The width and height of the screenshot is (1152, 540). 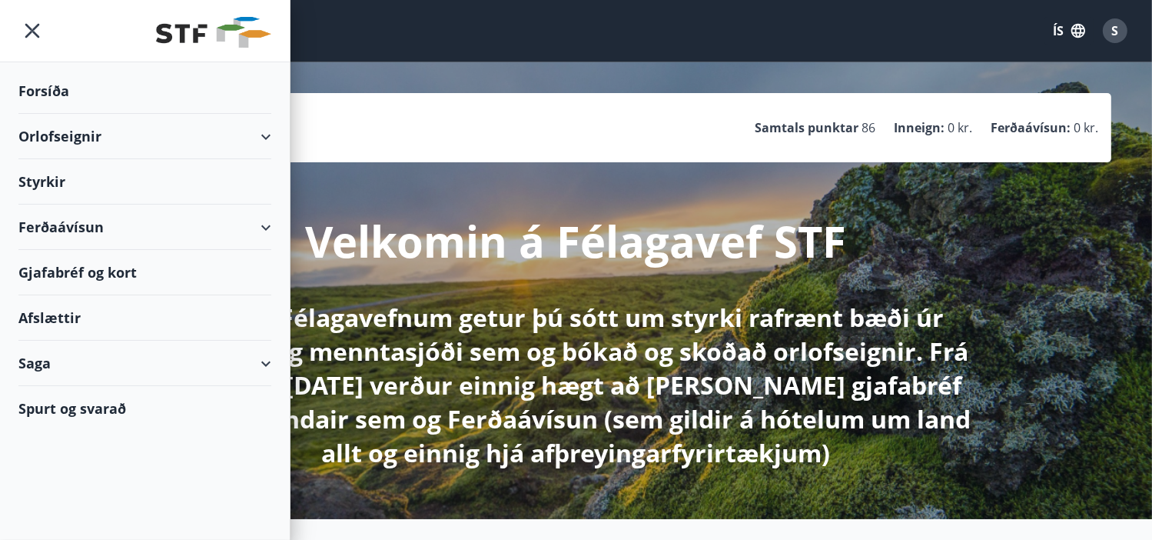 I want to click on div: Spurt og svarað, so click(x=144, y=408).